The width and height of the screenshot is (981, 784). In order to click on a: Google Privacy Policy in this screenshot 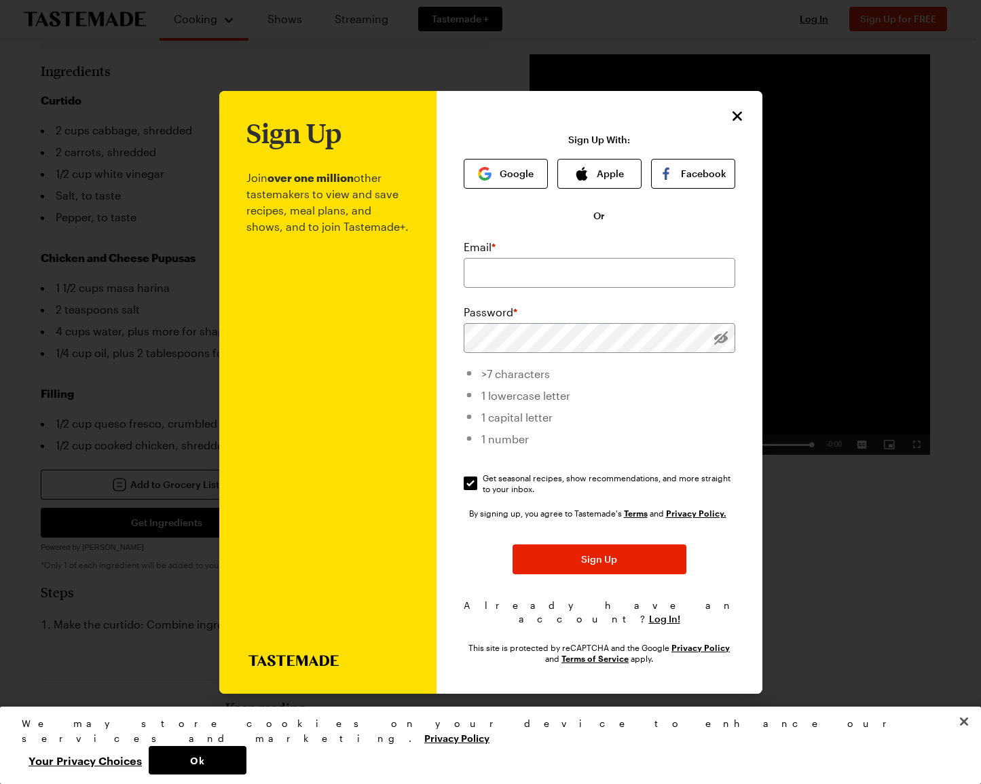, I will do `click(701, 647)`.